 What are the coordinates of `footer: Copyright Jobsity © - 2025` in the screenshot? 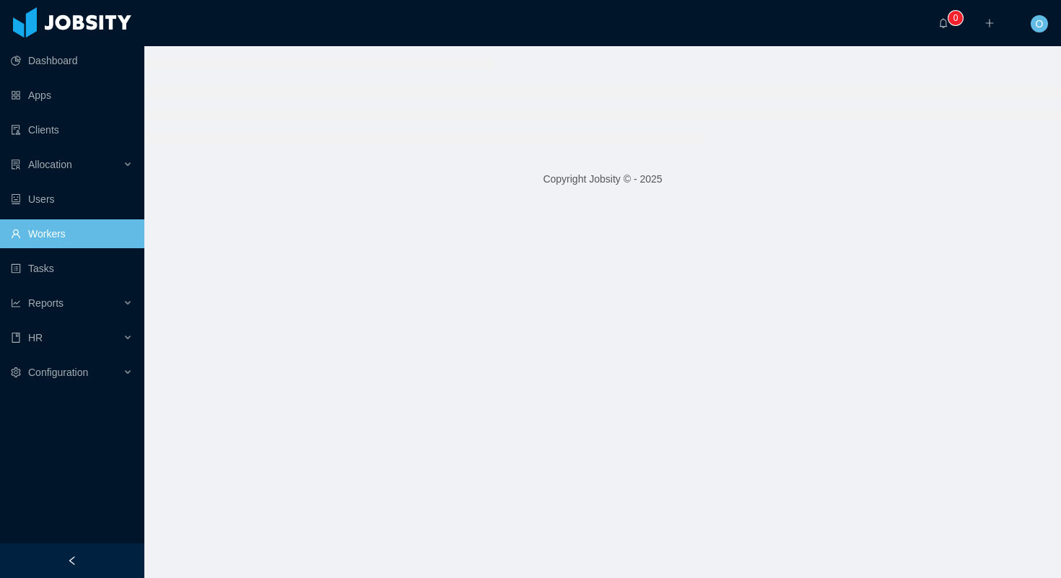 It's located at (603, 179).